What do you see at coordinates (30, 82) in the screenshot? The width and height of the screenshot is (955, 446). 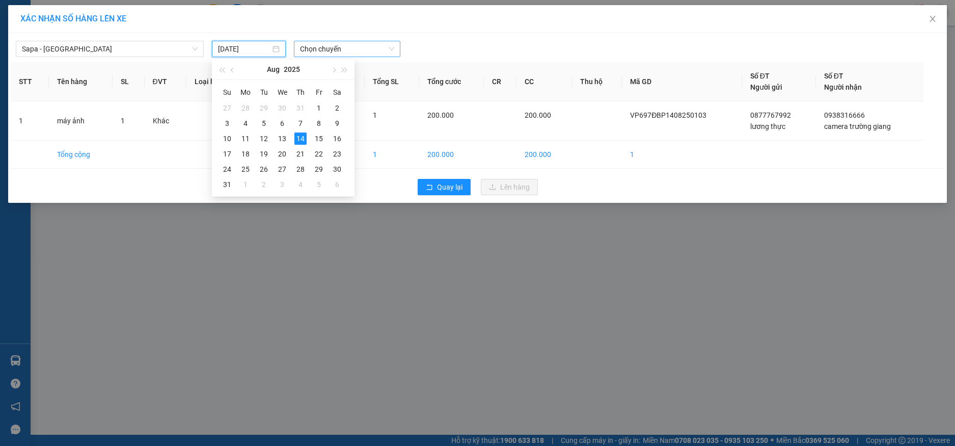 I see `th: STT` at bounding box center [30, 82].